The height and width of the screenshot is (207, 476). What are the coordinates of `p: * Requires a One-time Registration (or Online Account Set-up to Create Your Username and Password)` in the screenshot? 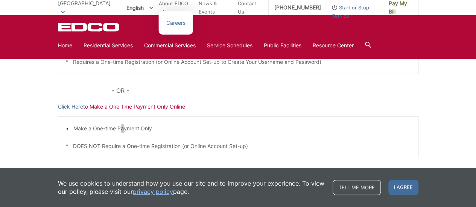 It's located at (238, 62).